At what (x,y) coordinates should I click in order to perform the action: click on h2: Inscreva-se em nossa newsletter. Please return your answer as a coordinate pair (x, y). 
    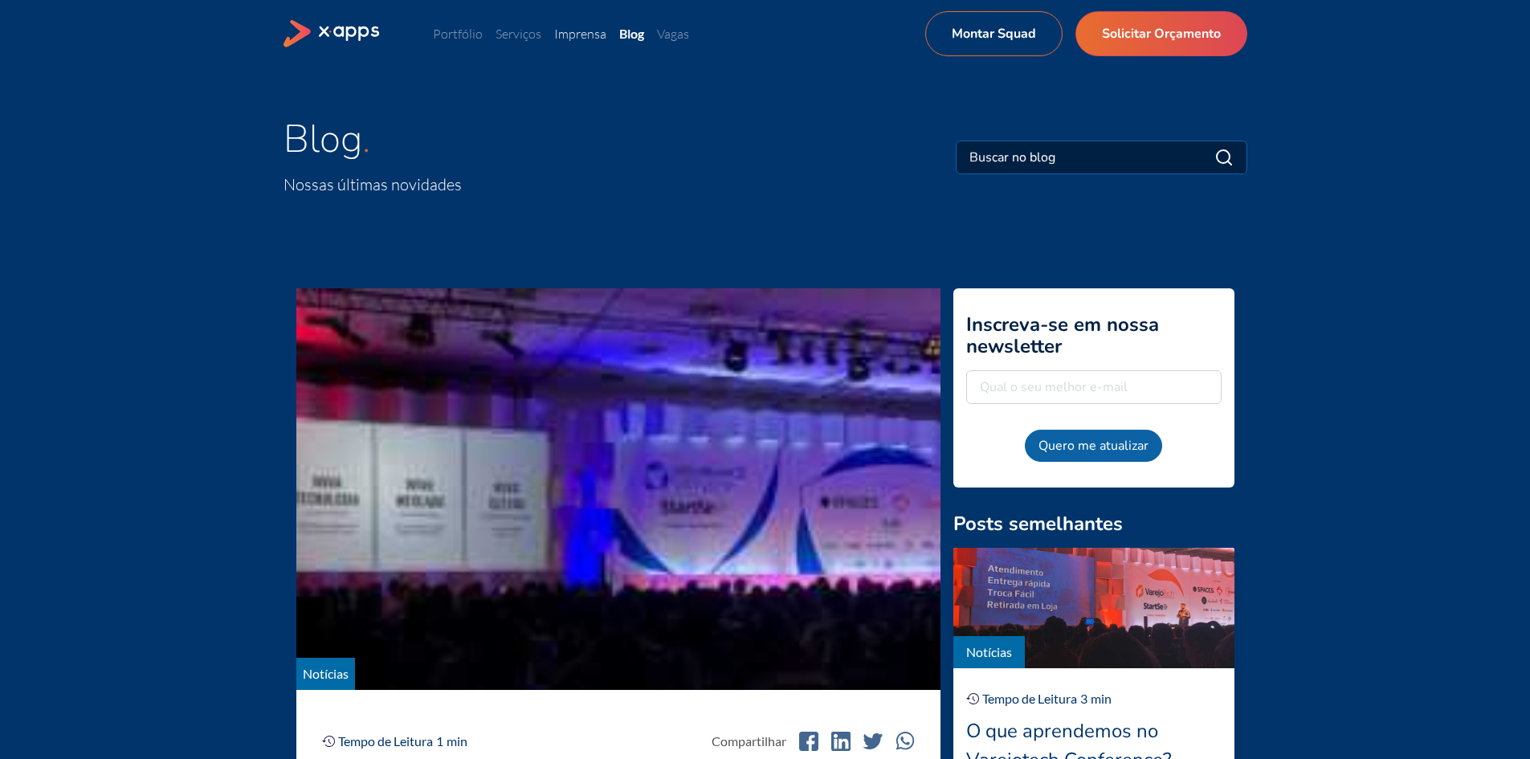
    Looking at the image, I should click on (1094, 336).